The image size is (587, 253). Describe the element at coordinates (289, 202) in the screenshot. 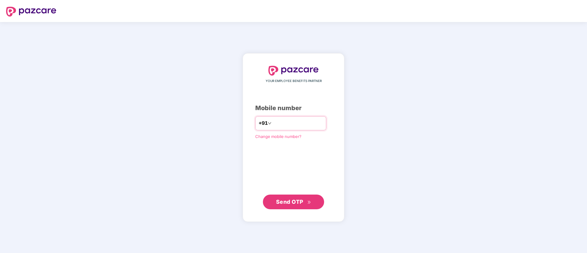

I see `span: Send OTP` at that location.